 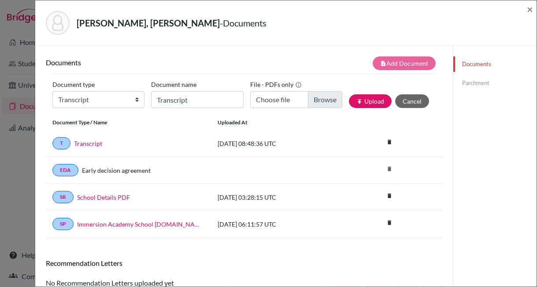 I want to click on a: SR, so click(x=63, y=197).